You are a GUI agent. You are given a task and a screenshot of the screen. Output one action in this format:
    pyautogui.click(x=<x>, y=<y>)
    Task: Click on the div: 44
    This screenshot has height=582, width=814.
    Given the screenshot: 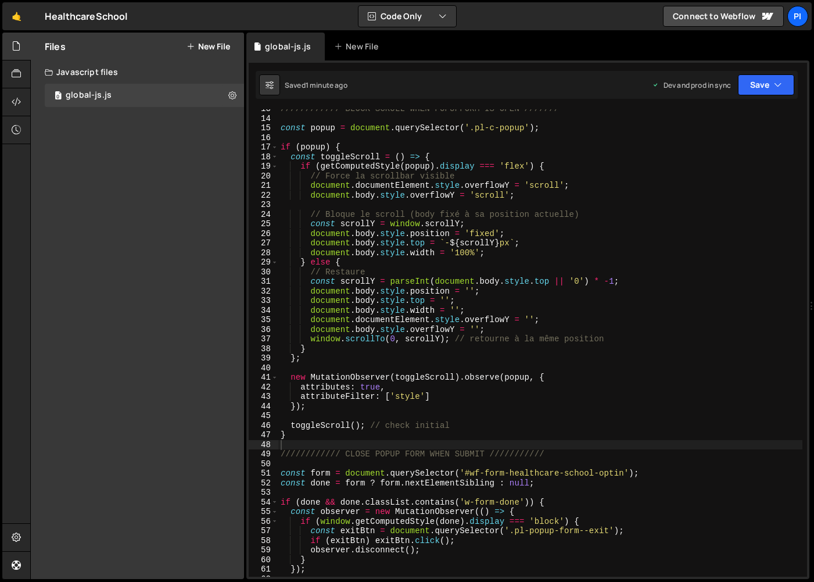 What is the action you would take?
    pyautogui.click(x=263, y=406)
    